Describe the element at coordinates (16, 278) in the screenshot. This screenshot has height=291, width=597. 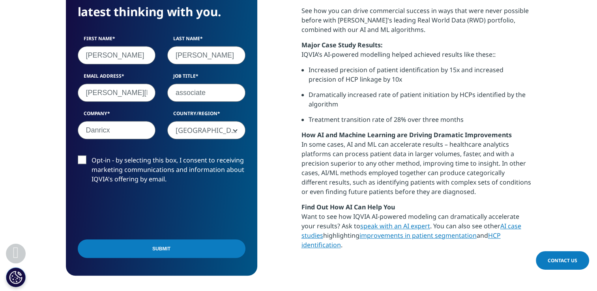
I see `button: Cookies Settings` at that location.